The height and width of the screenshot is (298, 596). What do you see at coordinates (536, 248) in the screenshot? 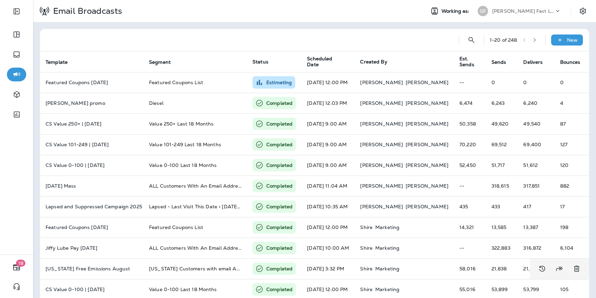
I see `td: 316,872` at bounding box center [536, 248].